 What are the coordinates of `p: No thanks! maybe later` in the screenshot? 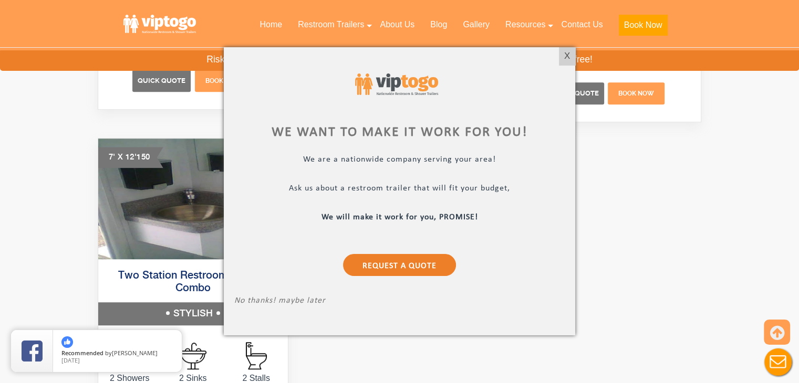 It's located at (399, 302).